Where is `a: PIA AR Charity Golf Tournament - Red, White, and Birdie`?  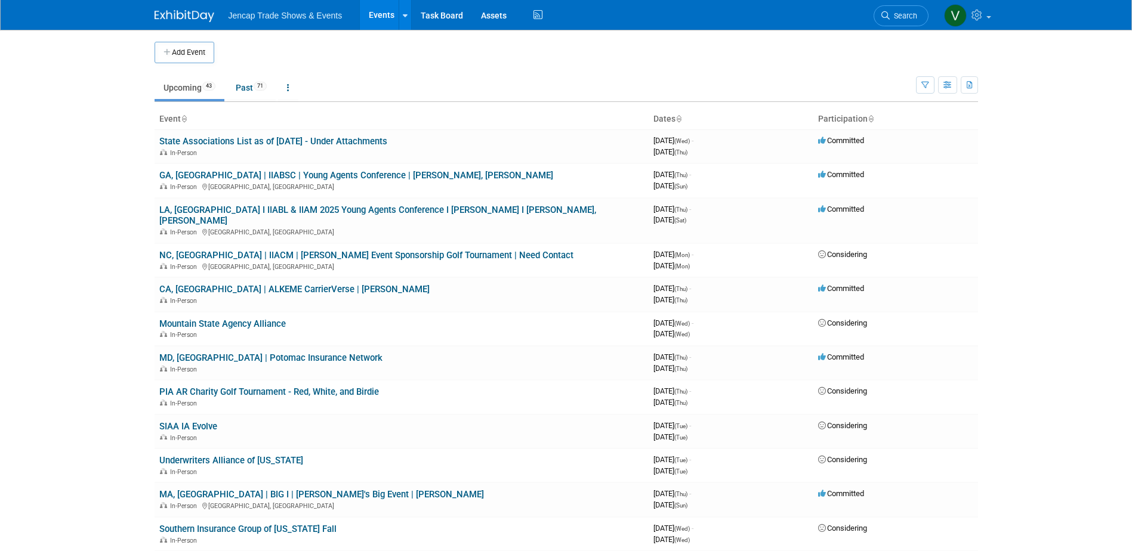
a: PIA AR Charity Golf Tournament - Red, White, and Birdie is located at coordinates (269, 392).